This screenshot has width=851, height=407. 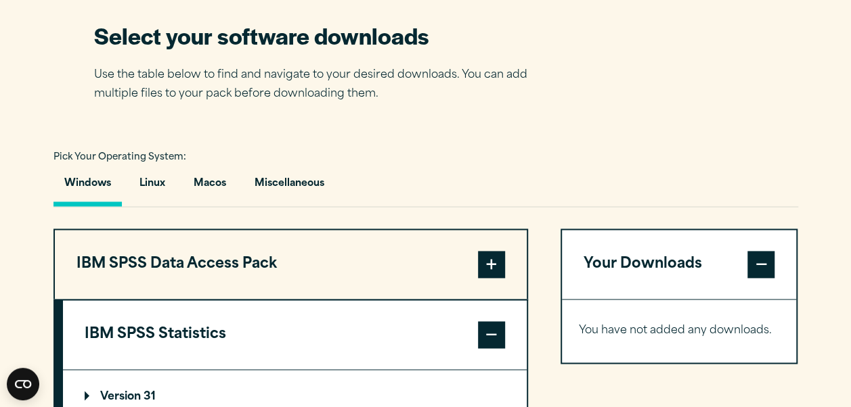 What do you see at coordinates (321, 85) in the screenshot?
I see `p: Use the table below to find and navigate to your desired downloads. You can add multiple files to...` at bounding box center [321, 85].